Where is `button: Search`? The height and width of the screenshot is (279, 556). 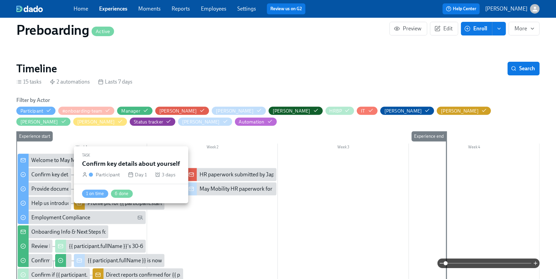
button: Search is located at coordinates (524, 68).